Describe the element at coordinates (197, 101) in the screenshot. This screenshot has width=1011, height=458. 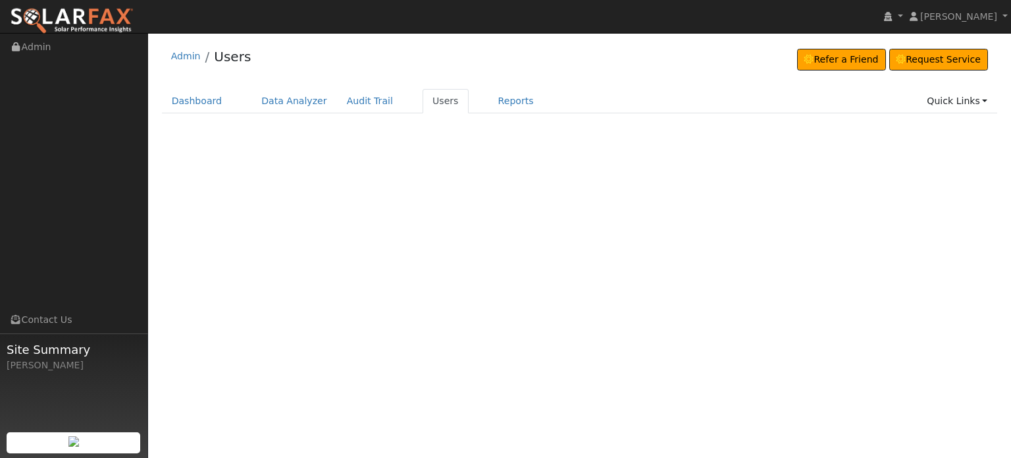
I see `a: Dashboard` at that location.